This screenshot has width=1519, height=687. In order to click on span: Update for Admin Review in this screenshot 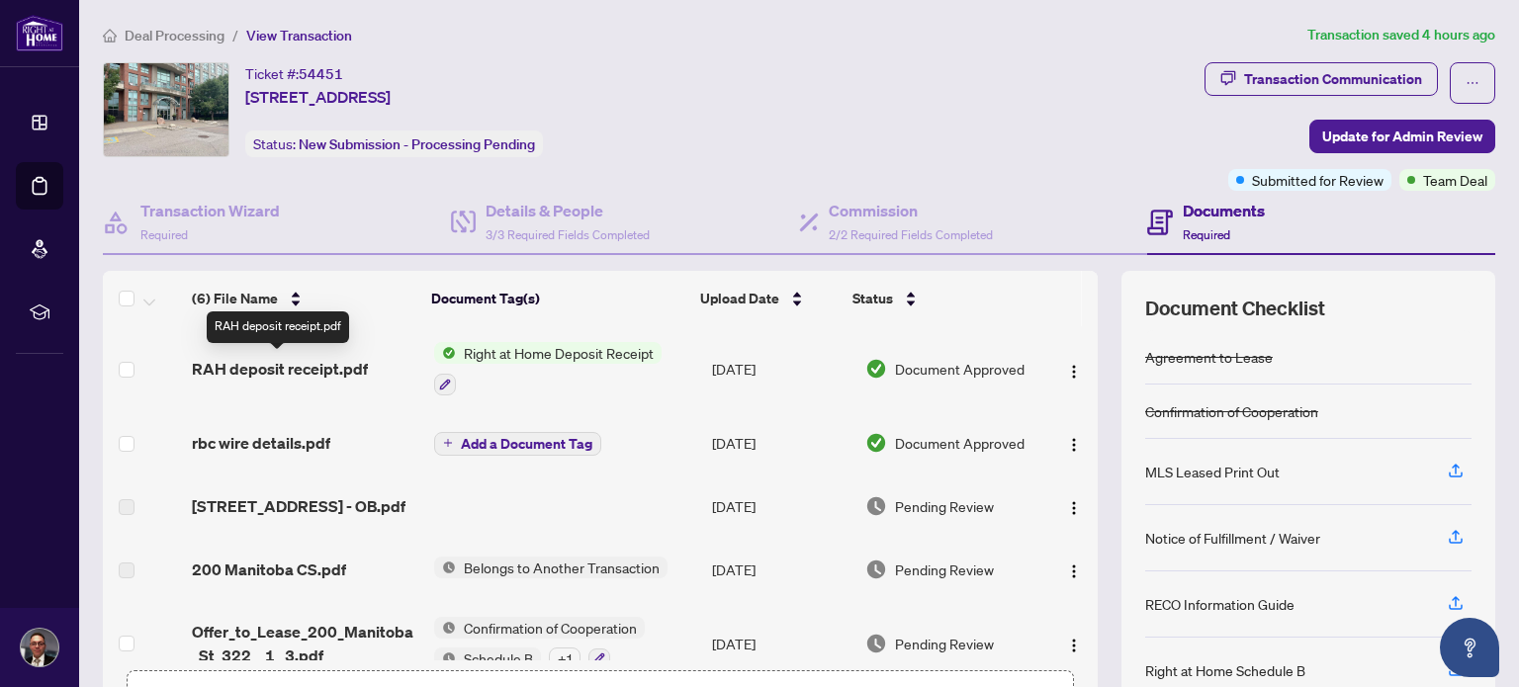, I will do `click(1402, 136)`.